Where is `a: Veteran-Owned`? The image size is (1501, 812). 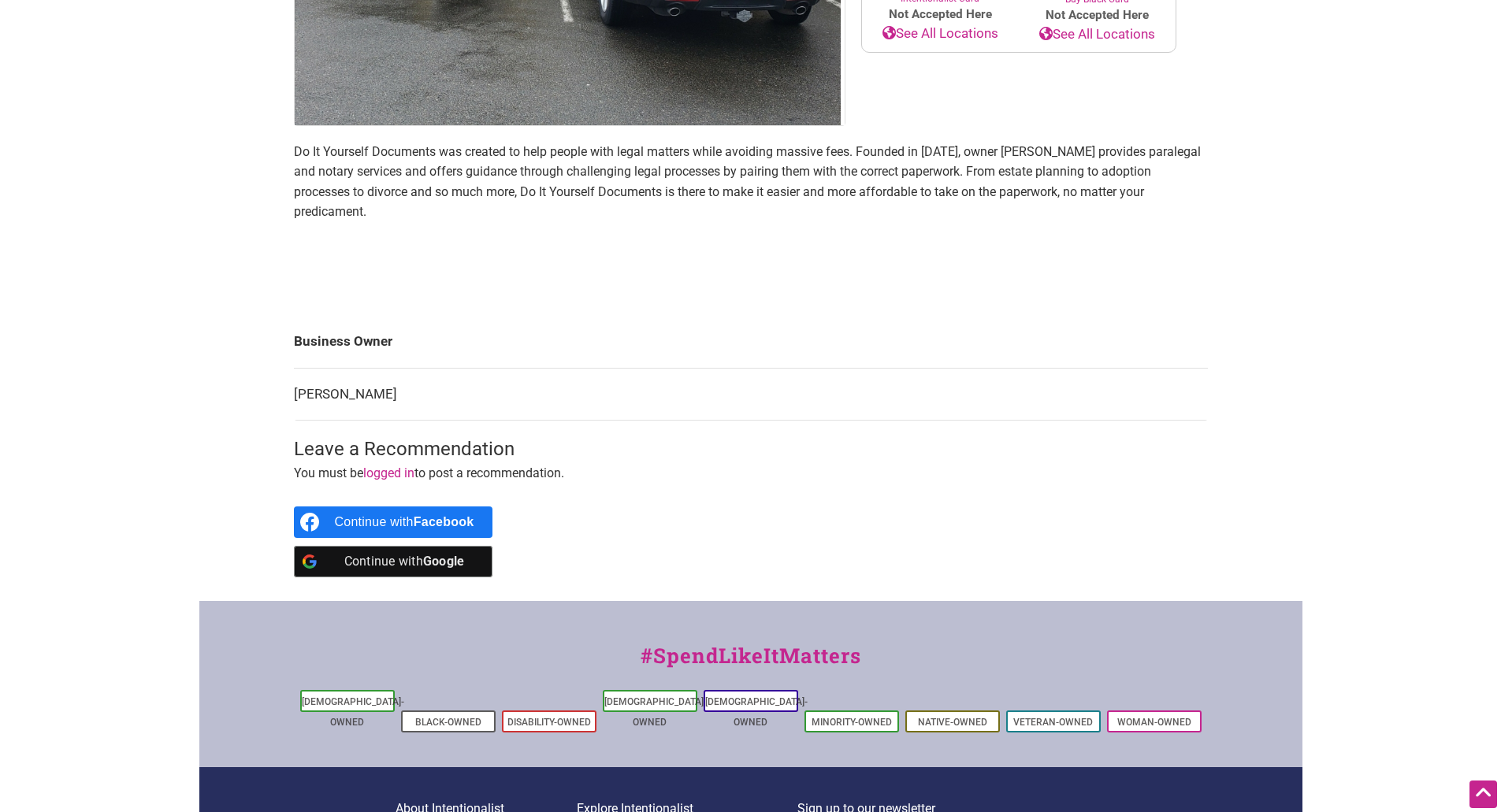
a: Veteran-Owned is located at coordinates (1053, 723).